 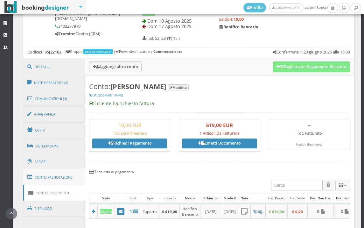 What do you see at coordinates (106, 198) in the screenshot?
I see `div: Stato` at bounding box center [106, 198].